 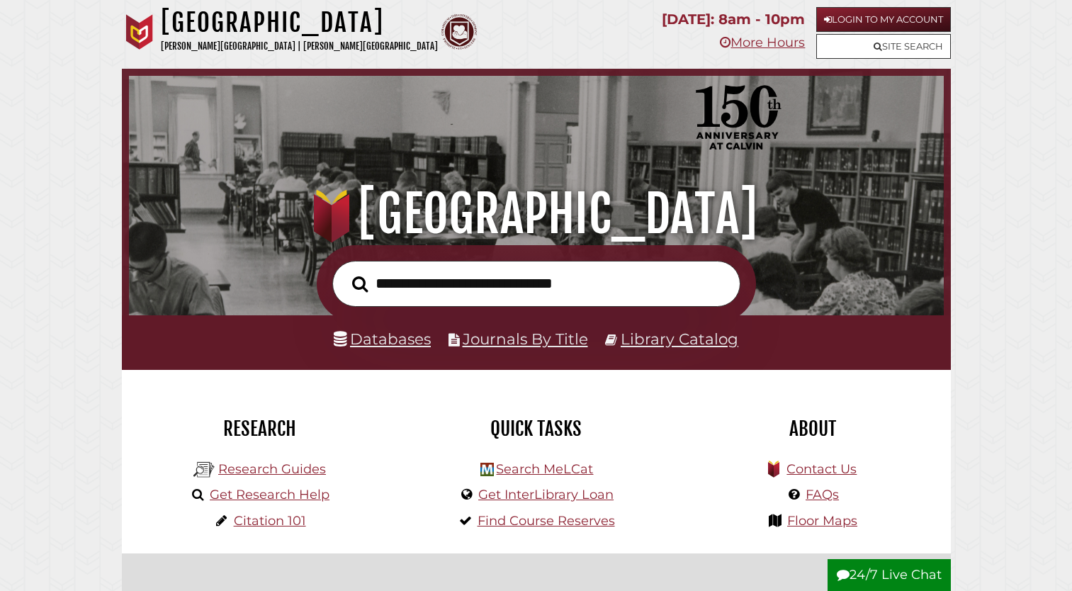 I want to click on a: Find Course Reserves, so click(x=546, y=521).